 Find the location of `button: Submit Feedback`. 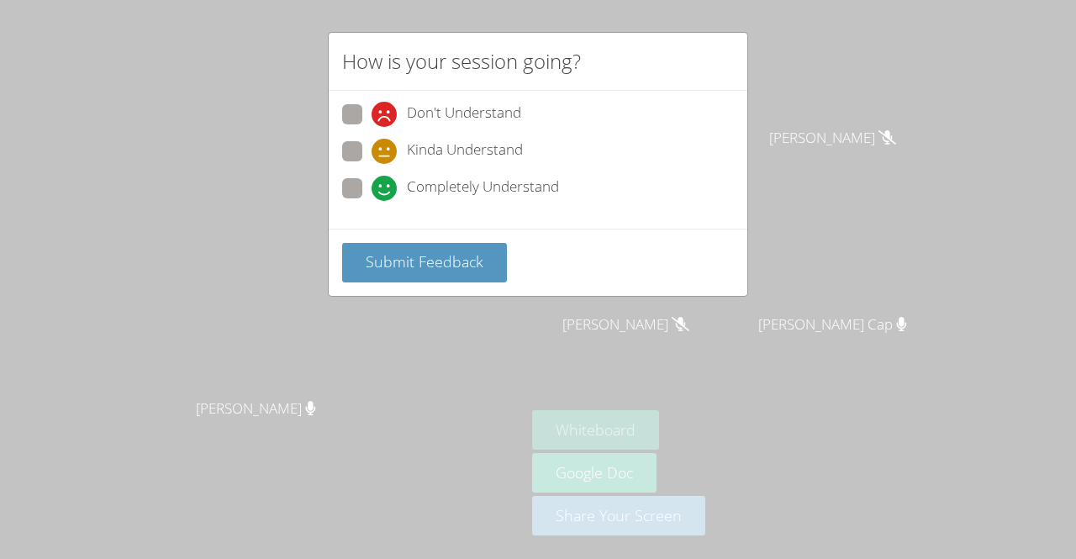

button: Submit Feedback is located at coordinates (424, 262).